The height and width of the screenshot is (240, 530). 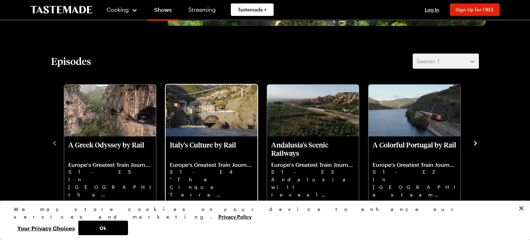 I want to click on img: Andalusia's Scenic Railways, so click(x=313, y=110).